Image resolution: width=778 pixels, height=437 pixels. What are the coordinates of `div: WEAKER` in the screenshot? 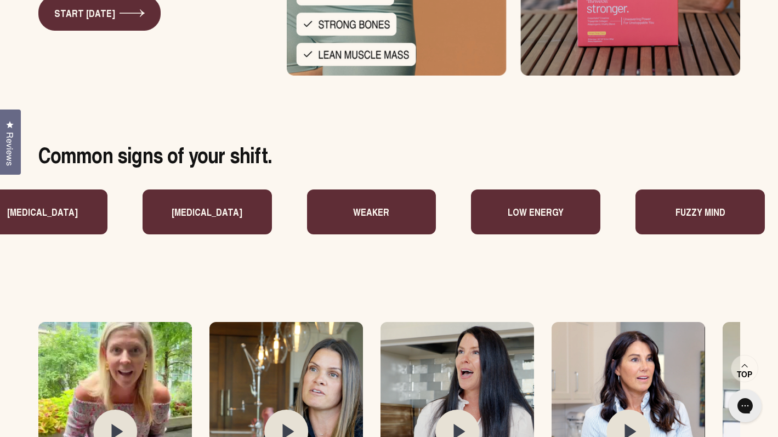 It's located at (366, 212).